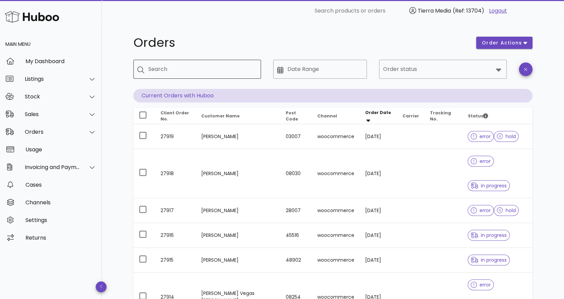 This screenshot has width=564, height=299. Describe the element at coordinates (333, 96) in the screenshot. I see `p: Current Orders with Huboo` at that location.